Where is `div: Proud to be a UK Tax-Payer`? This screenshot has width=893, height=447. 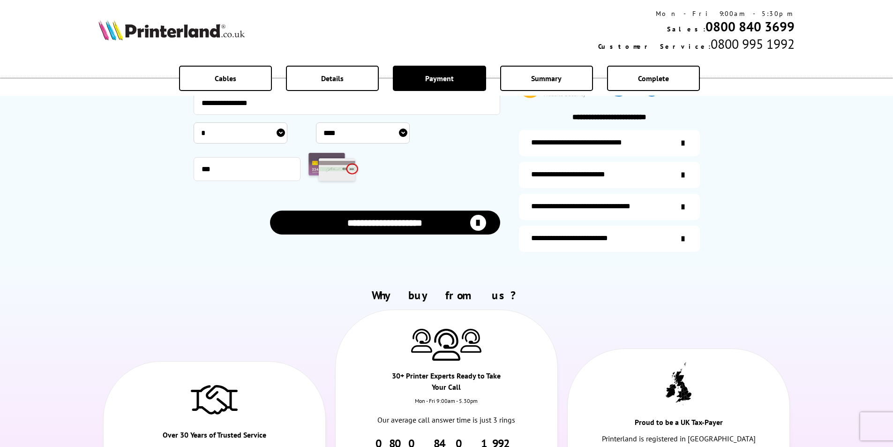
div: Proud to be a UK Tax-Payer is located at coordinates (679, 424).